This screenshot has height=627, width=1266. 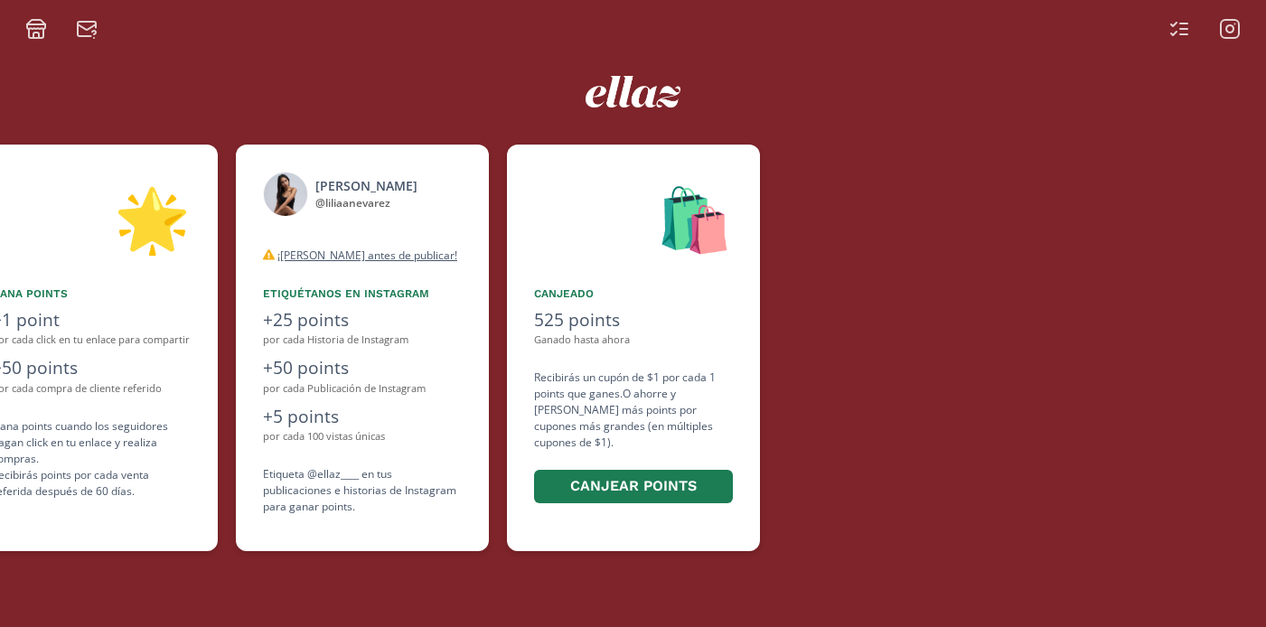 I want to click on div: @ liliaanevarez, so click(x=366, y=203).